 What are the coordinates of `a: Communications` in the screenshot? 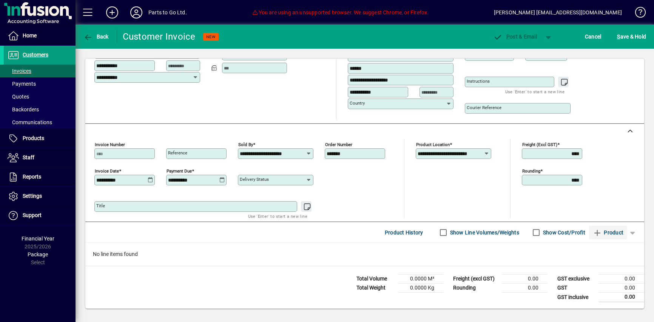 It's located at (40, 122).